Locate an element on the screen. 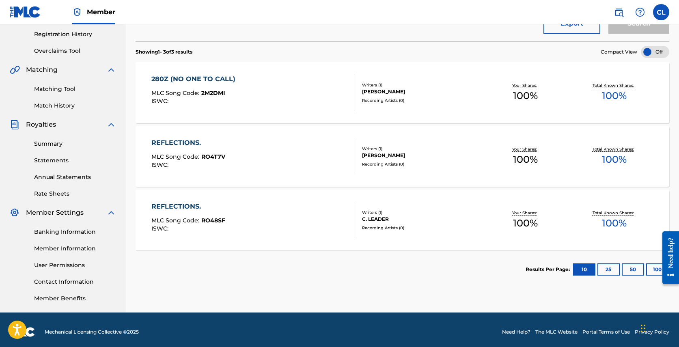  span: Matching is located at coordinates (42, 70).